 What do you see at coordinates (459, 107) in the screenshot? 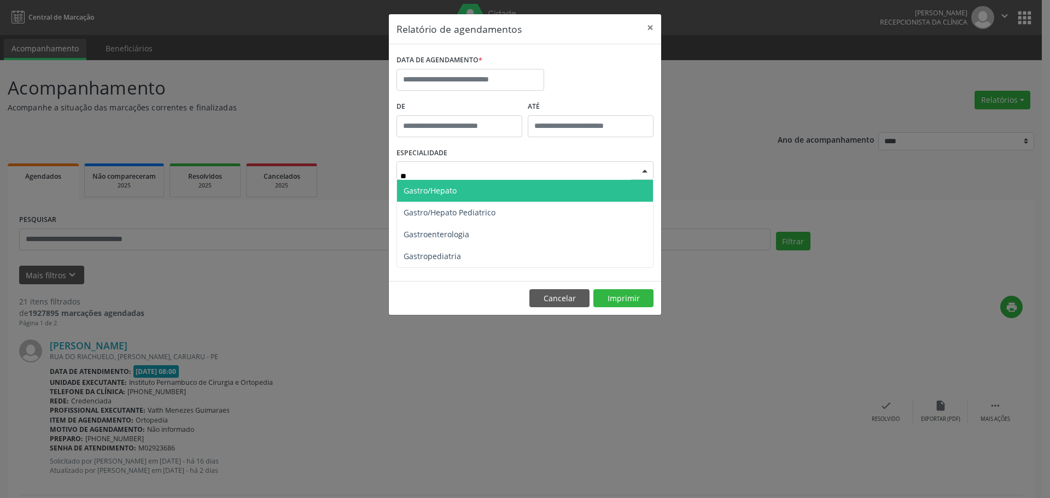
I see `label: De` at bounding box center [459, 107].